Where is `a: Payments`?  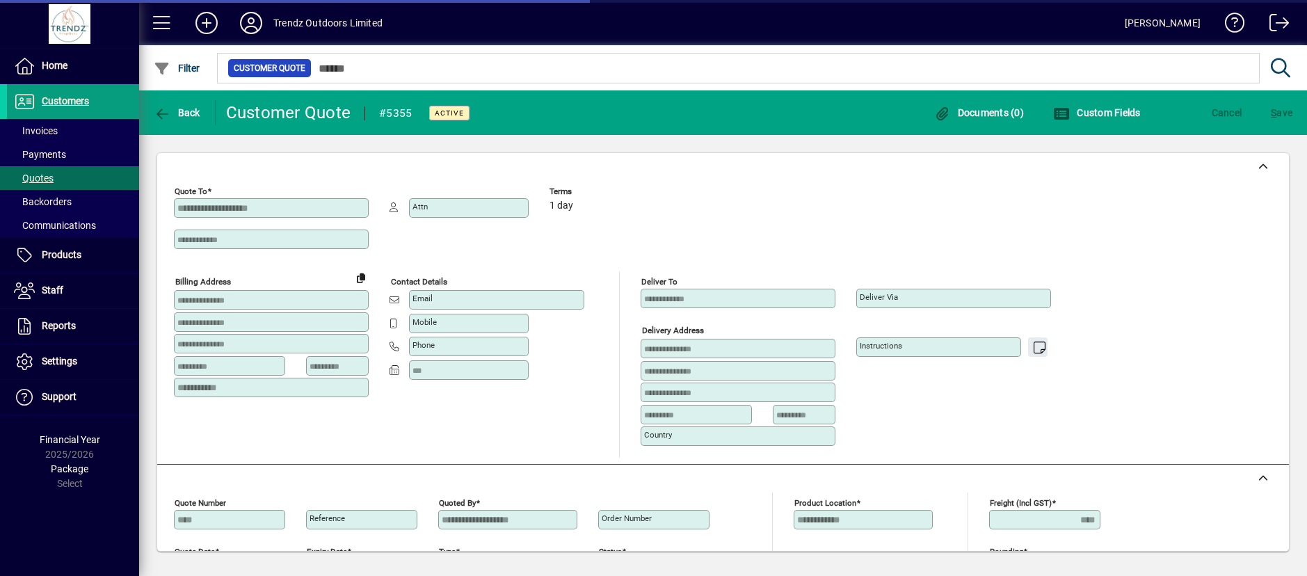
a: Payments is located at coordinates (73, 154).